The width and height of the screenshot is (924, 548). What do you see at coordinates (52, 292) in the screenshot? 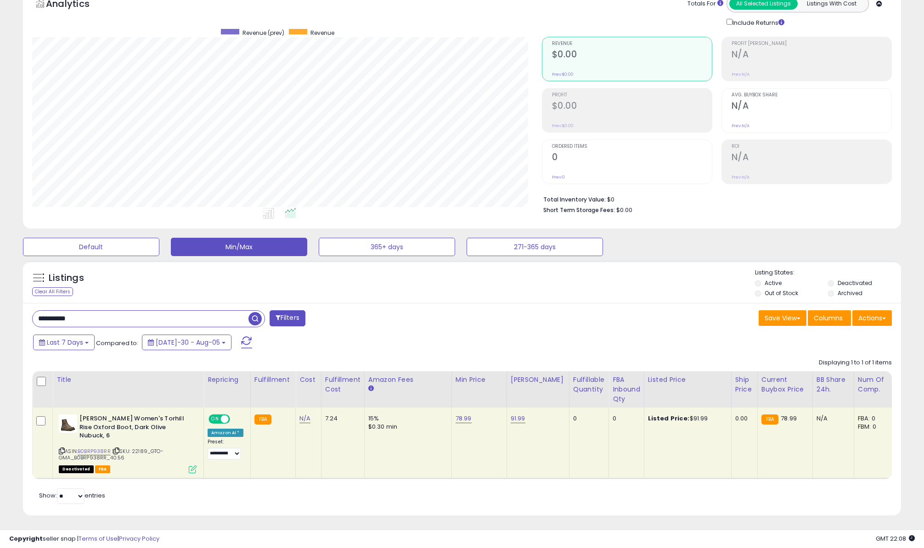
I see `div: Clear All Filters` at bounding box center [52, 292].